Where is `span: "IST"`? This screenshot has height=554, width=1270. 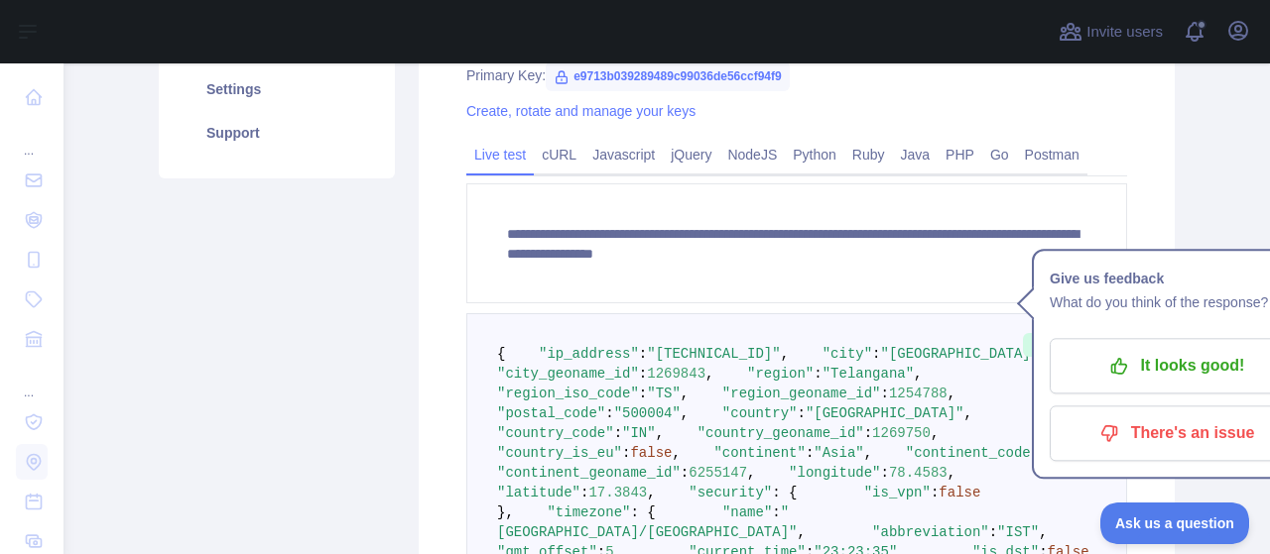
span: "IST" is located at coordinates (1018, 533).